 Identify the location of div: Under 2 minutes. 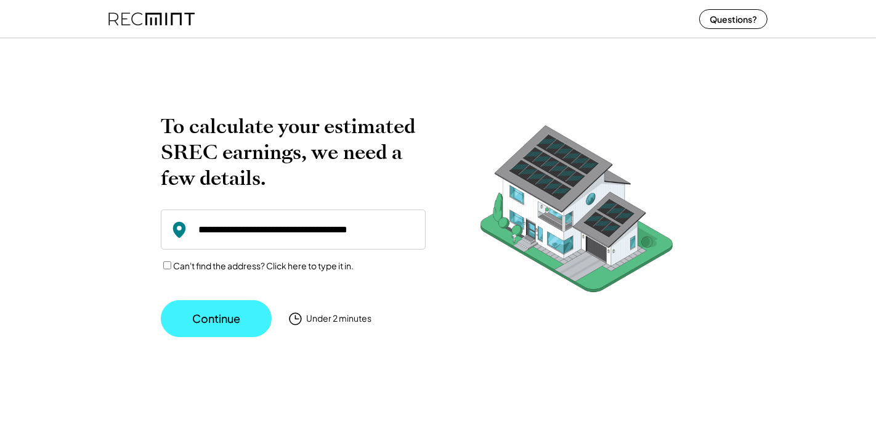
(339, 319).